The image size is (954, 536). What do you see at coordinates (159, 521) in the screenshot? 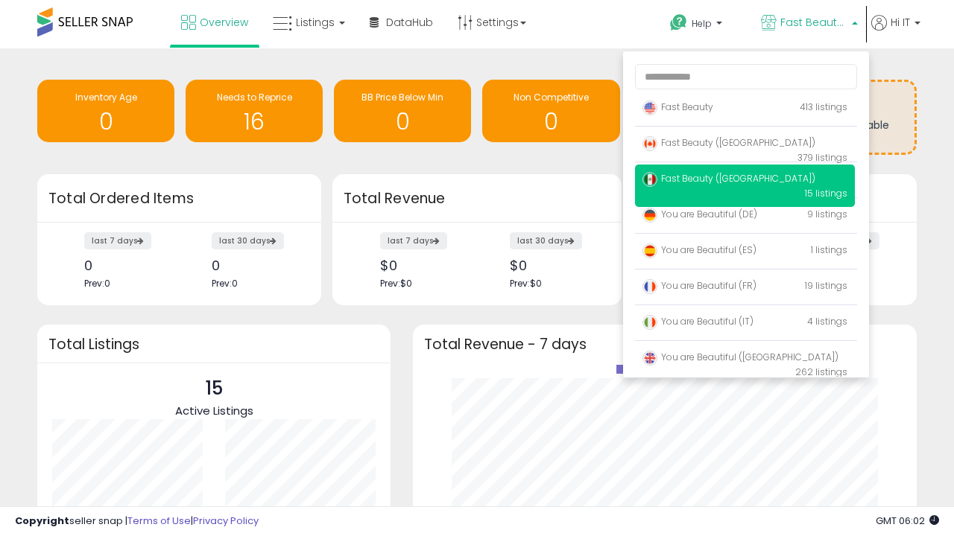
I see `a: Terms of Use` at bounding box center [159, 521].